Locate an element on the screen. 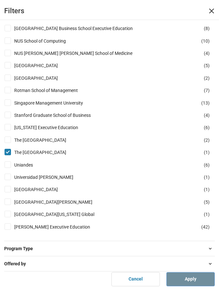 This screenshot has width=219, height=296. a: NUS School of Computing is located at coordinates (46, 41).